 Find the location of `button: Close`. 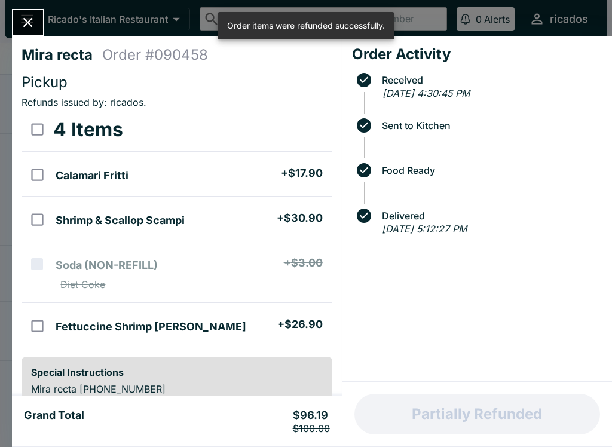

button: Close is located at coordinates (27, 22).